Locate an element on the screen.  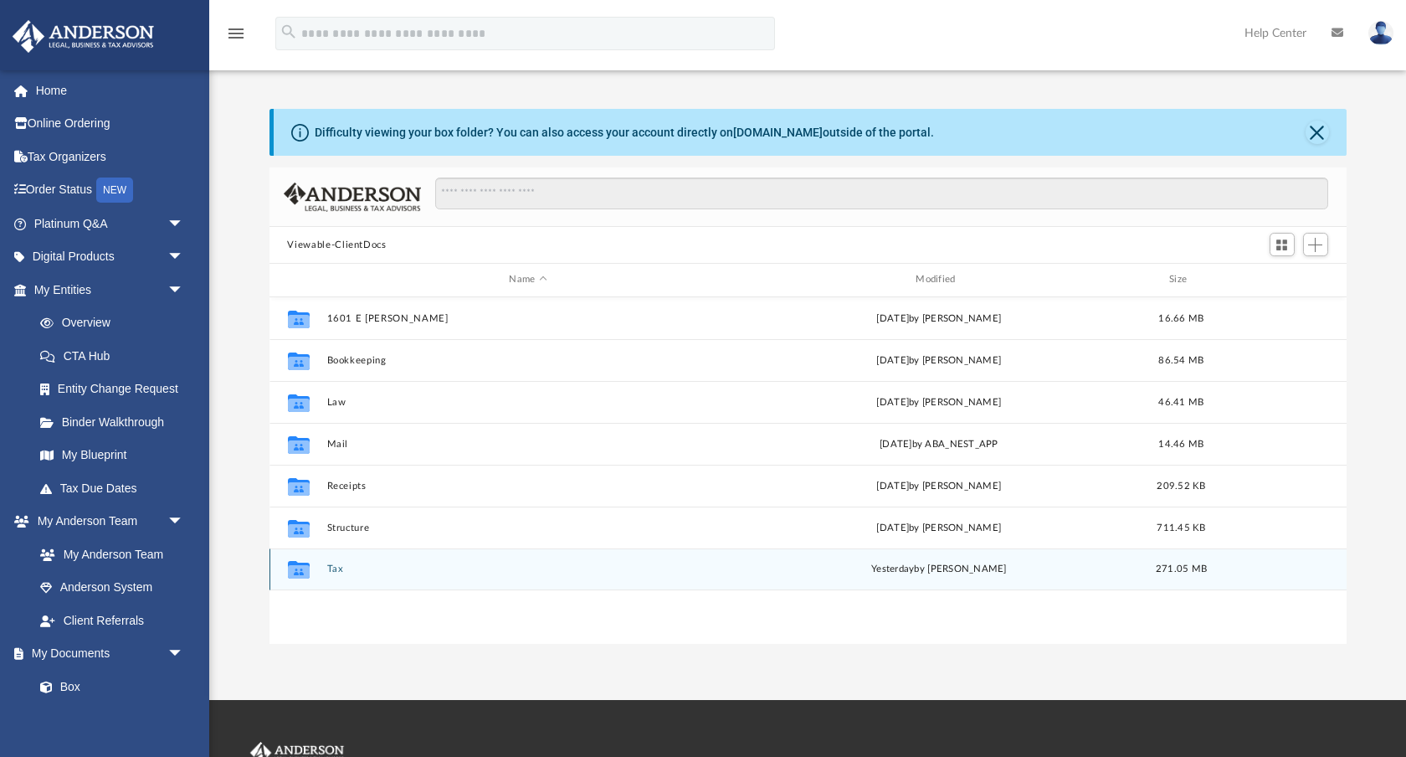
button: Law is located at coordinates (528, 402).